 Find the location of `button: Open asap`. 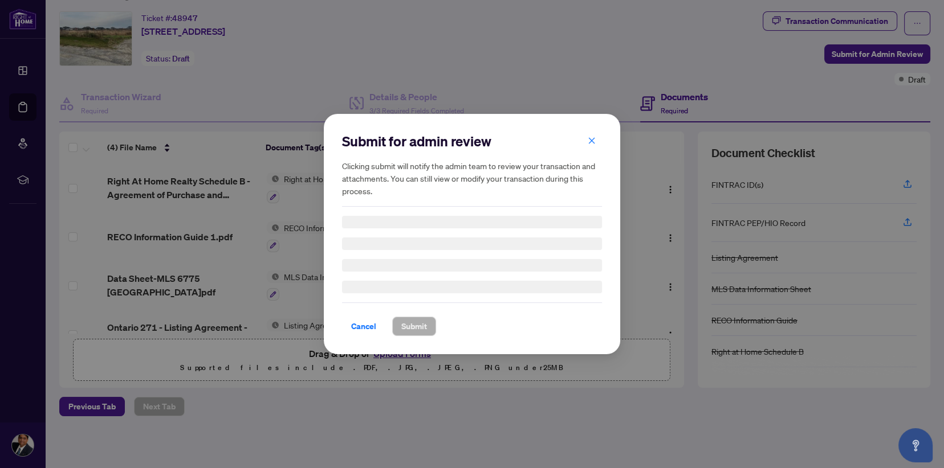

button: Open asap is located at coordinates (915, 446).